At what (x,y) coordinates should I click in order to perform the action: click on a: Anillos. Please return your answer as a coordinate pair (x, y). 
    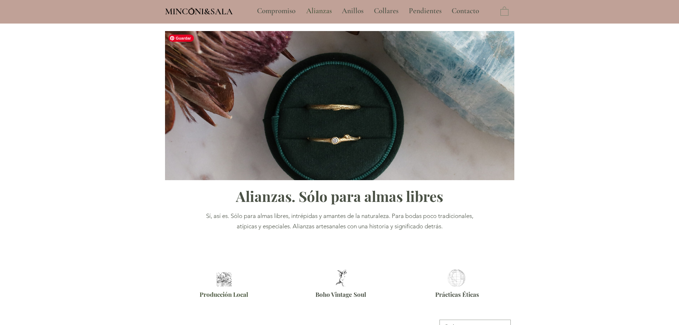
    Looking at the image, I should click on (352, 11).